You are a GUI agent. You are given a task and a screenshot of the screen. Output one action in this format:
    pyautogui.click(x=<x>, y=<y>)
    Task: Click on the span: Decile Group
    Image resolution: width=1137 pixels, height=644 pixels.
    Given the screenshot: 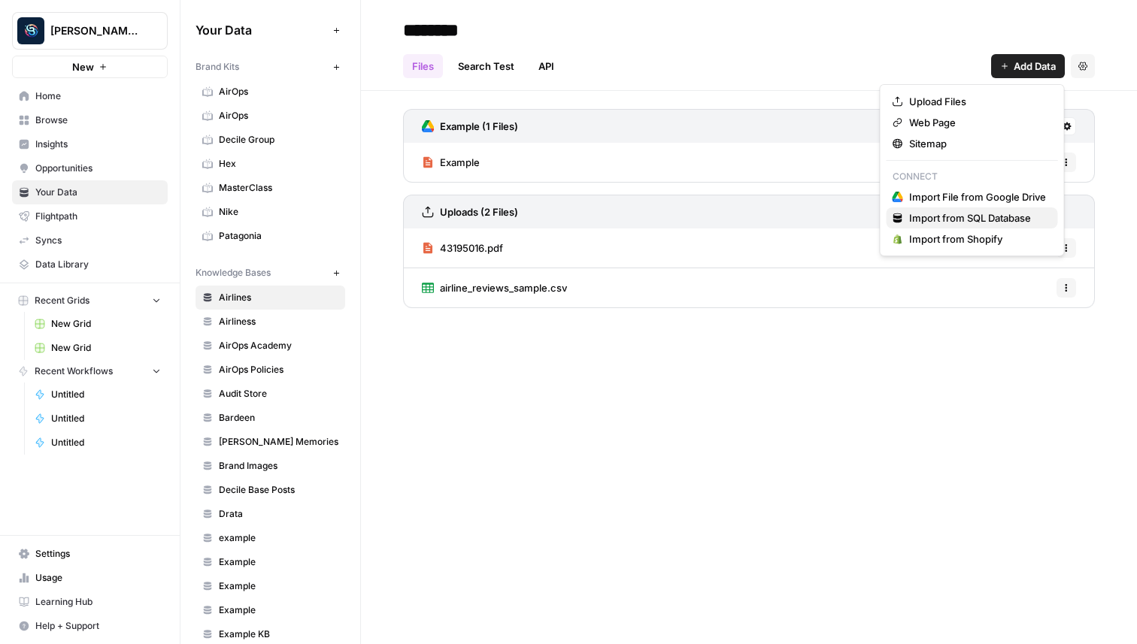 What is the action you would take?
    pyautogui.click(x=278, y=140)
    